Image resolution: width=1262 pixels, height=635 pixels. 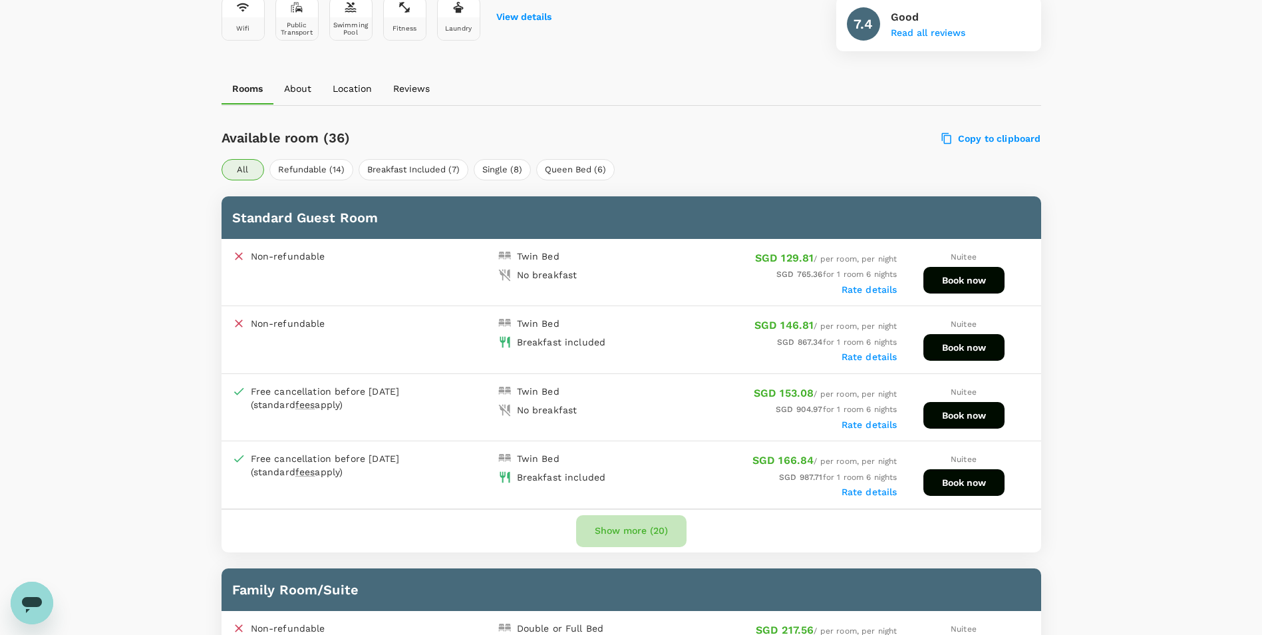 What do you see at coordinates (784, 257) in the screenshot?
I see `span: SGD 129.81` at bounding box center [784, 257].